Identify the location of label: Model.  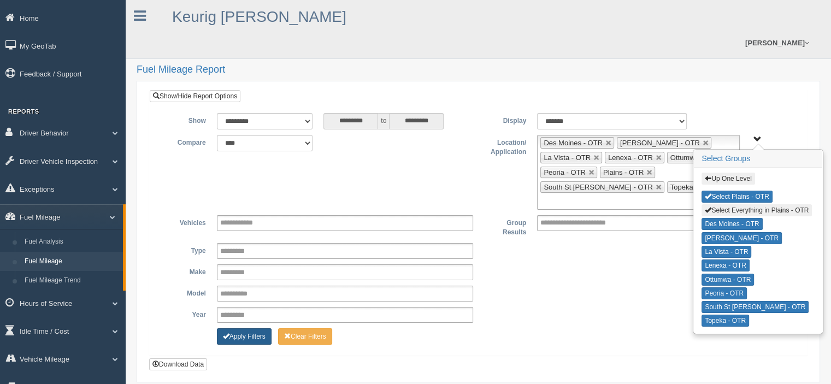
(185, 292).